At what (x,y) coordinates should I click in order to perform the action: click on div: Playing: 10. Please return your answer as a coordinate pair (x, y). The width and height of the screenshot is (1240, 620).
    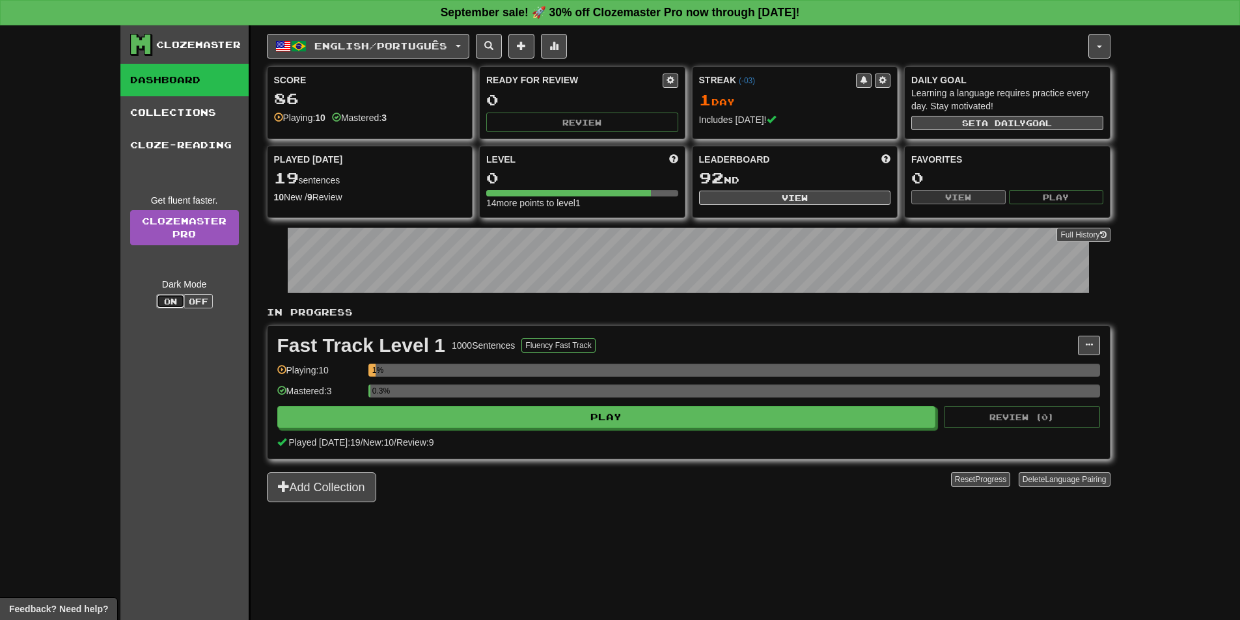
    Looking at the image, I should click on (320, 374).